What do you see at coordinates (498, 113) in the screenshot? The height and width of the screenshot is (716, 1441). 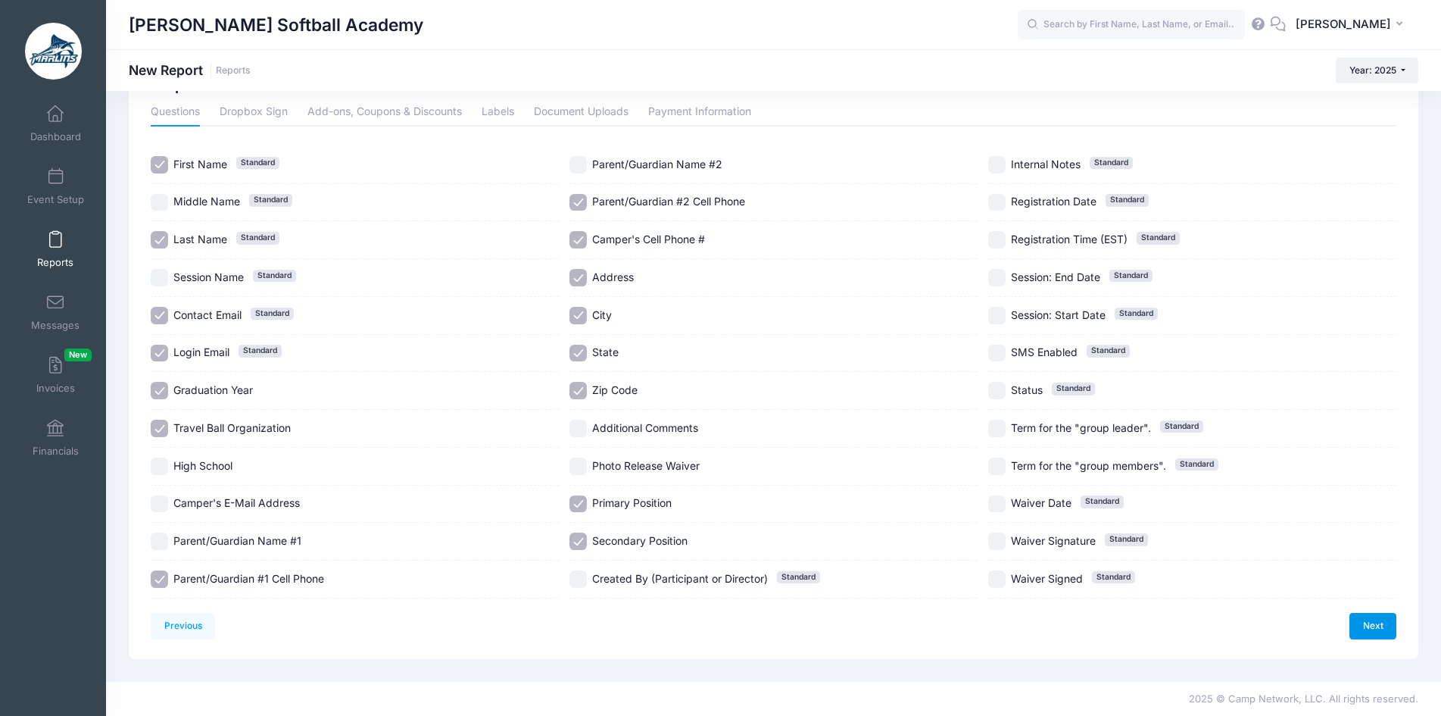 I see `a: Labels` at bounding box center [498, 113].